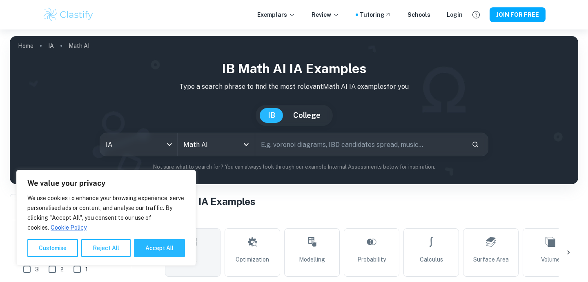 The width and height of the screenshot is (588, 282). What do you see at coordinates (375, 15) in the screenshot?
I see `a: Tutoring` at bounding box center [375, 15].